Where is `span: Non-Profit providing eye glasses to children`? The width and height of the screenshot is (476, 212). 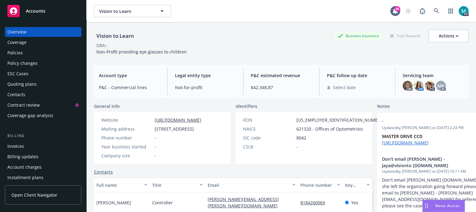 span: Non-Profit providing eye glasses to children is located at coordinates (141, 52).